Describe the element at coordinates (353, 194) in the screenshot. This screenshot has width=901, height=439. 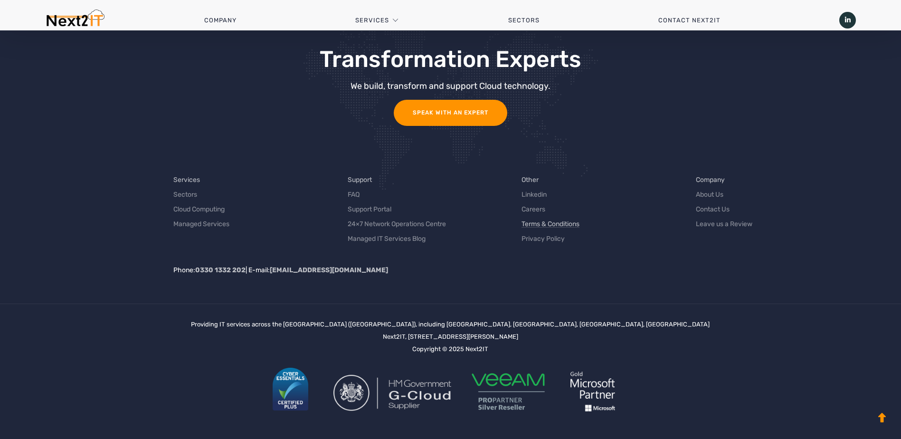
I see `a: FAQ` at that location.